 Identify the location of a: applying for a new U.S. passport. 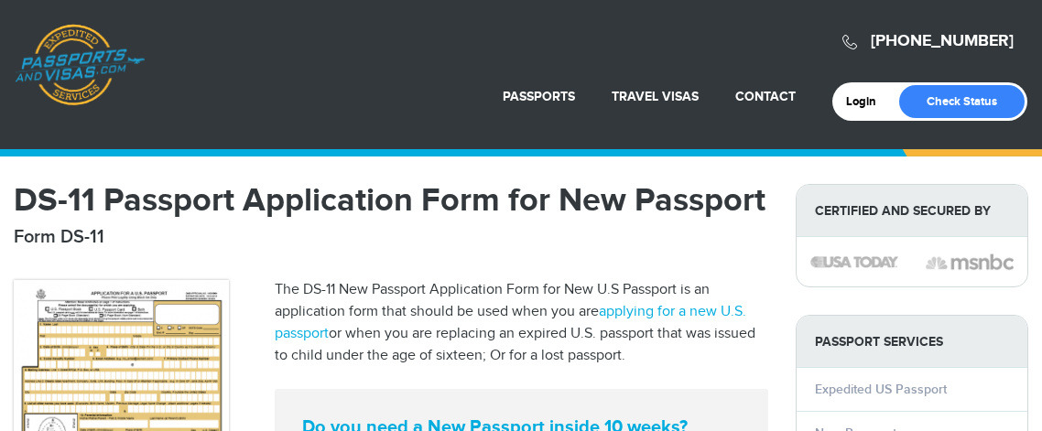
(510, 322).